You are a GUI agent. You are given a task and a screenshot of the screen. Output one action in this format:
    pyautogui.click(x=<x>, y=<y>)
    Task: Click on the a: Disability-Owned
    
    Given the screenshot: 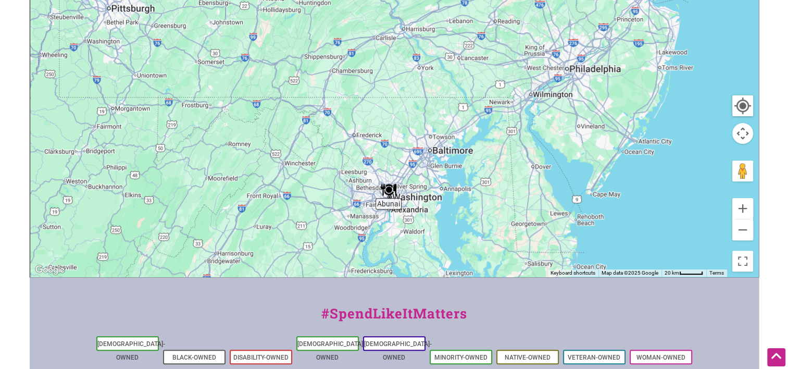 What is the action you would take?
    pyautogui.click(x=261, y=357)
    